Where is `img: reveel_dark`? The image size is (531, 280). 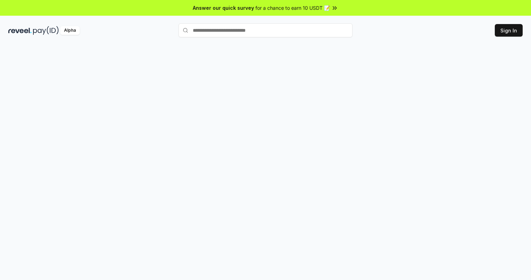
img: reveel_dark is located at coordinates (20, 30).